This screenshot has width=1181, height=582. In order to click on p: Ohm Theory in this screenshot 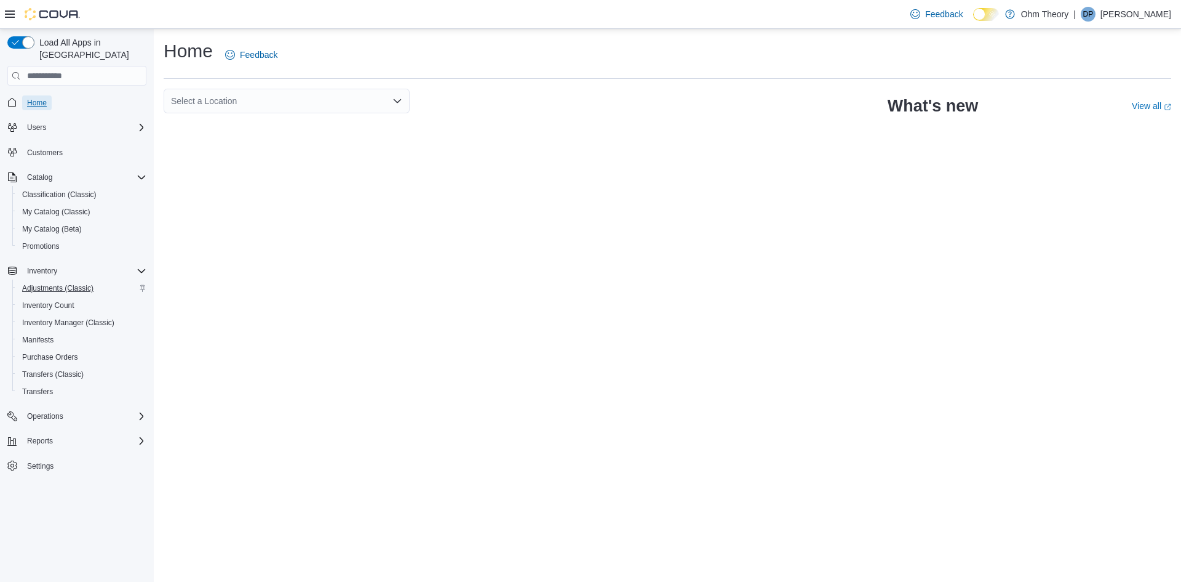, I will do `click(1045, 14)`.